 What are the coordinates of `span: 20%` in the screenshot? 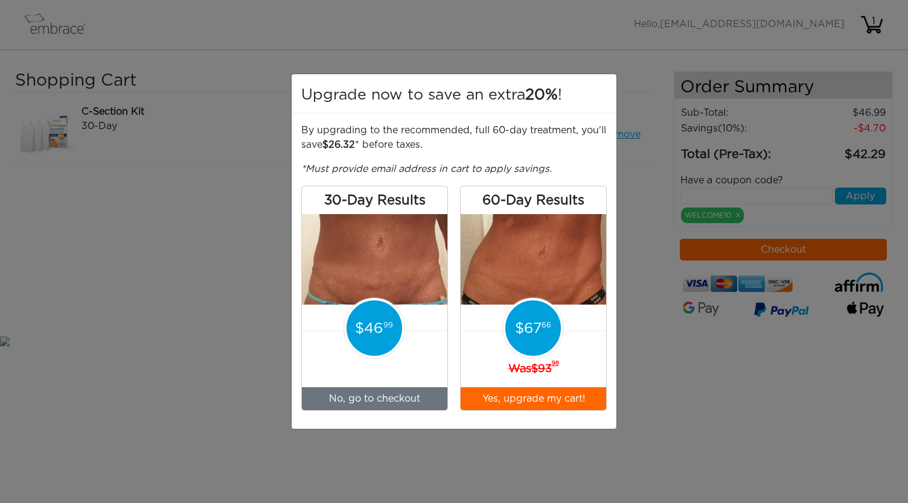 It's located at (542, 95).